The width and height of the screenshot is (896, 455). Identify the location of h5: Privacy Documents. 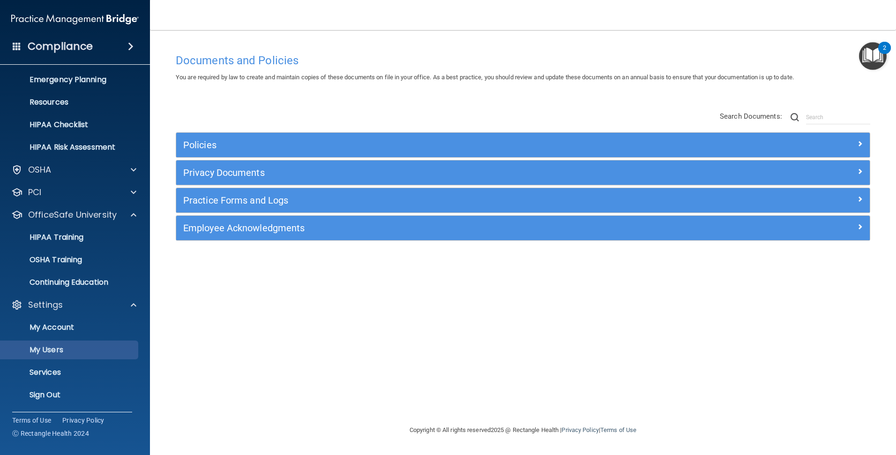
(437, 173).